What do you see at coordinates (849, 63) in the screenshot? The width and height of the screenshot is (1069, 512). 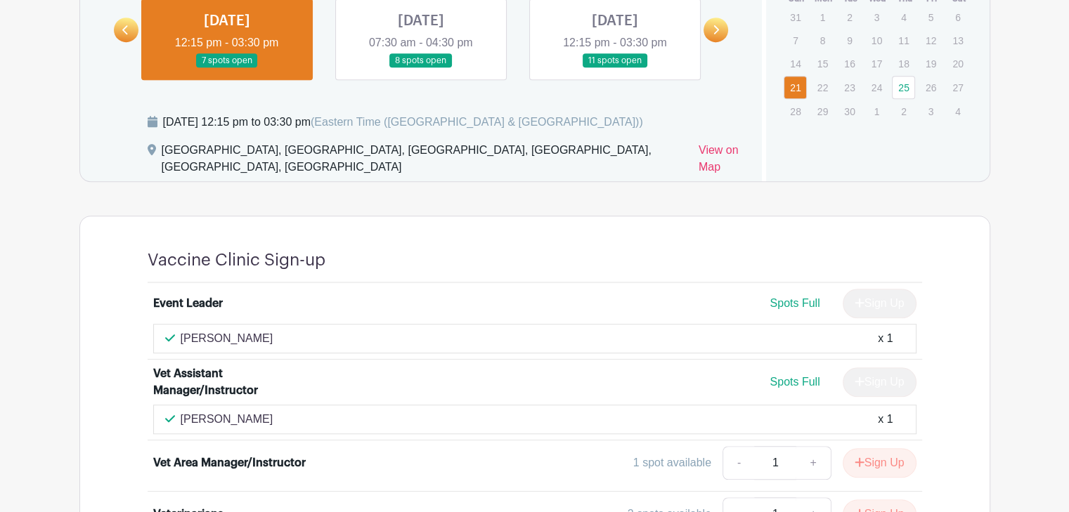 I see `p: 16` at bounding box center [849, 63].